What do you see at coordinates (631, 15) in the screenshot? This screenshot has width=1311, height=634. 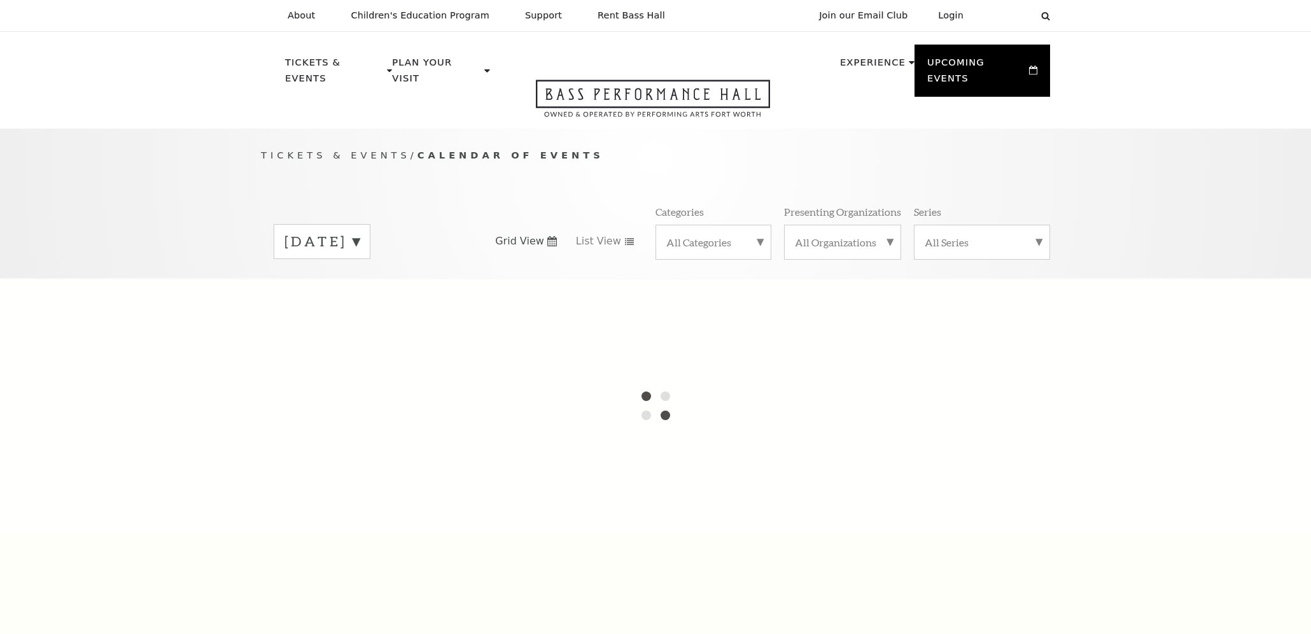 I see `p: Rent Bass Hall` at bounding box center [631, 15].